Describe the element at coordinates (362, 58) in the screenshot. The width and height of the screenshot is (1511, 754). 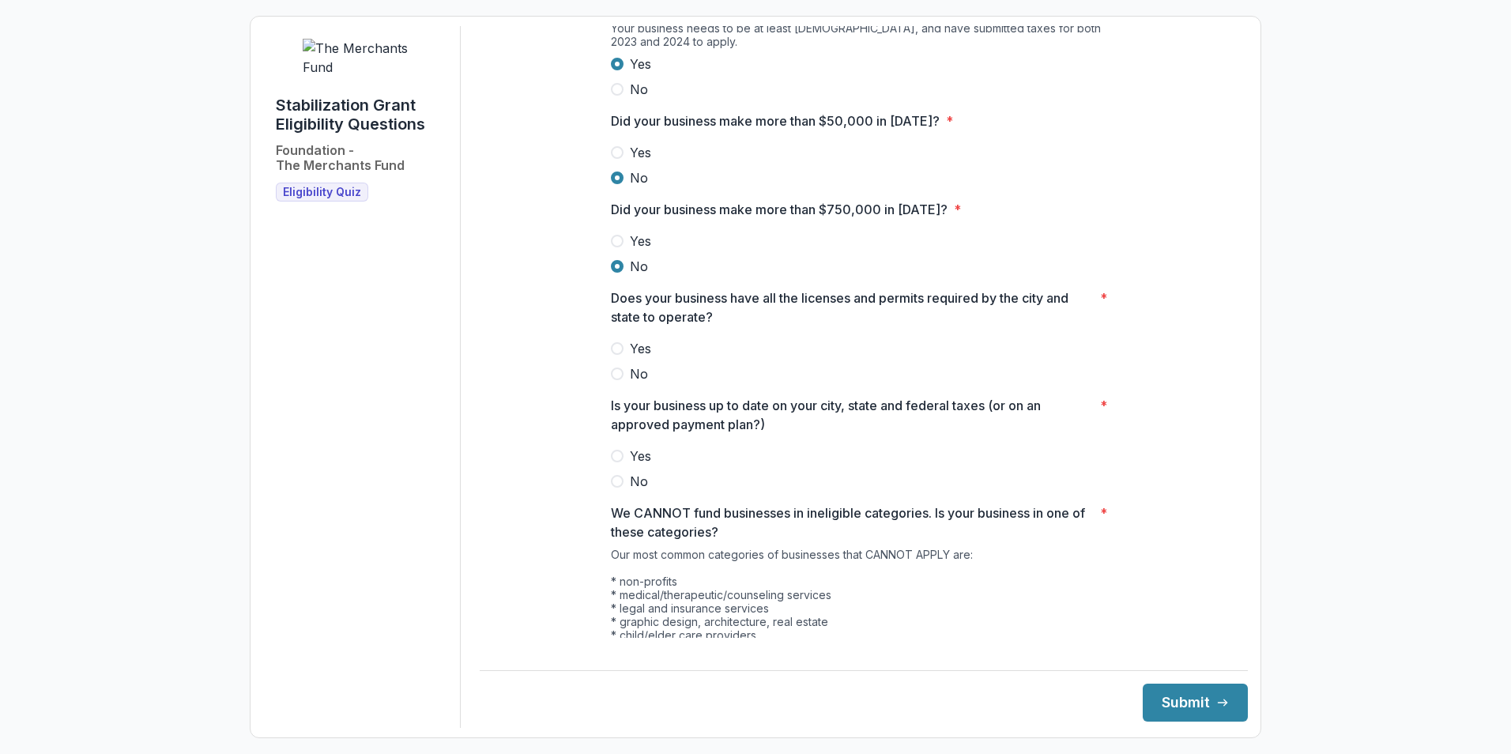
I see `img: The Merchants Fund` at that location.